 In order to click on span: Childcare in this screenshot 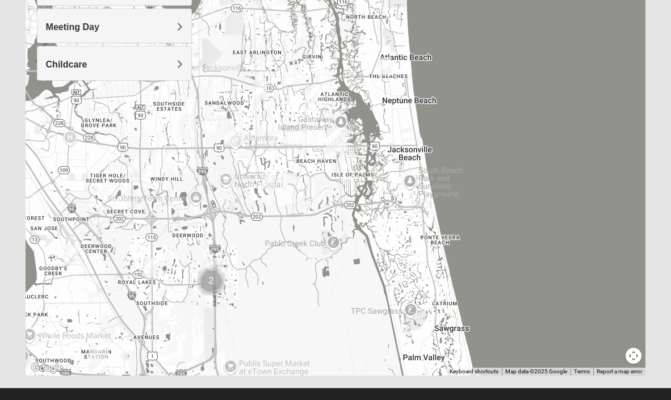, I will do `click(66, 64)`.